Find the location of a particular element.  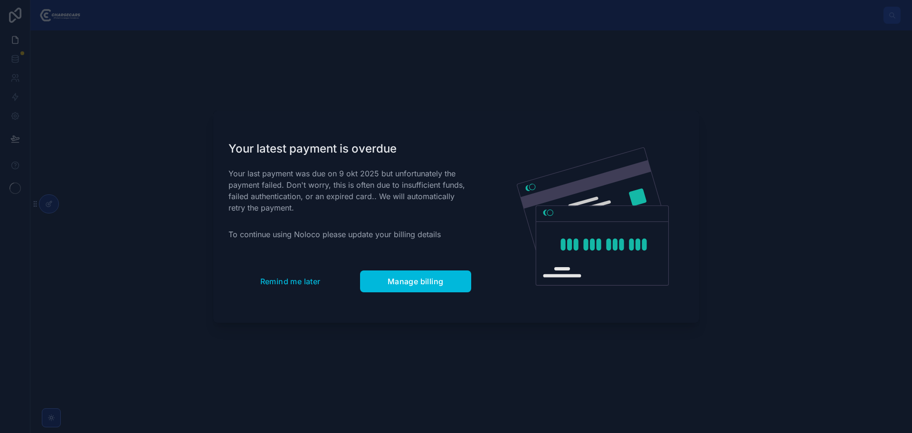

p: Your last payment was due on 9 okt 2025 but unfortunately the payment failed. Don't worry, this i... is located at coordinates (349, 190).